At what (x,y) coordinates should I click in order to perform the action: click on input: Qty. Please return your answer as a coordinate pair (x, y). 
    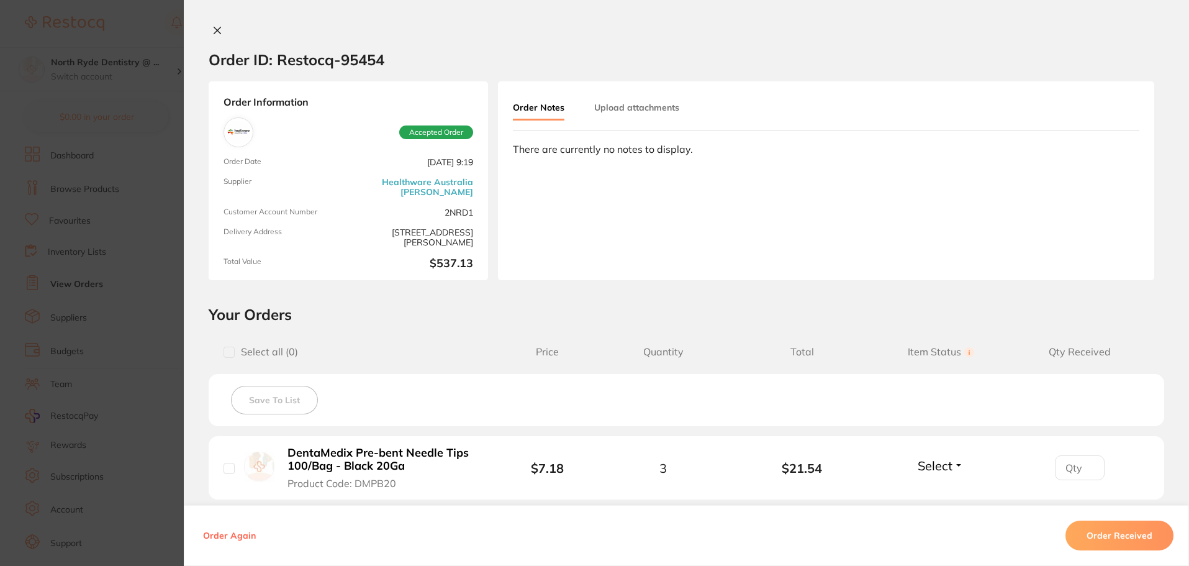
    Looking at the image, I should click on (1080, 467).